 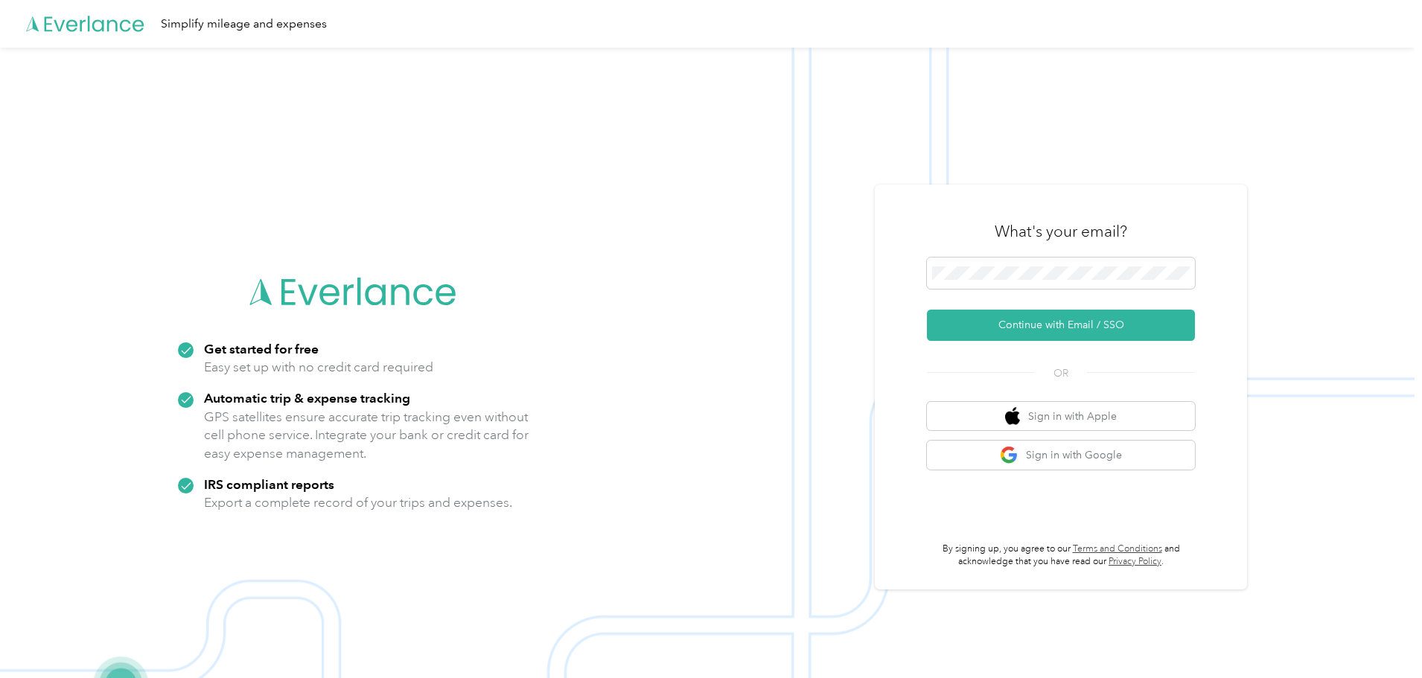 What do you see at coordinates (366, 436) in the screenshot?
I see `p: GPS satellites ensure accurate trip tracking even without cell phone service. Integrate your bank...` at bounding box center [366, 436].